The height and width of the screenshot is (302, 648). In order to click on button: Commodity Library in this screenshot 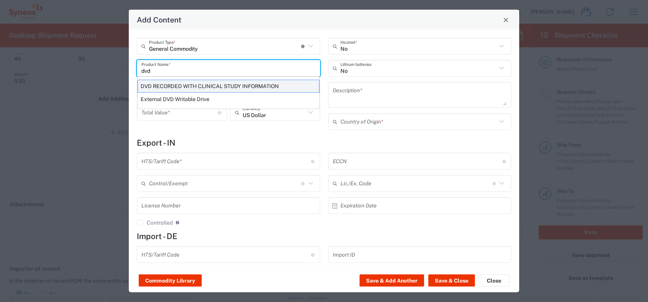, I will do `click(170, 281)`.